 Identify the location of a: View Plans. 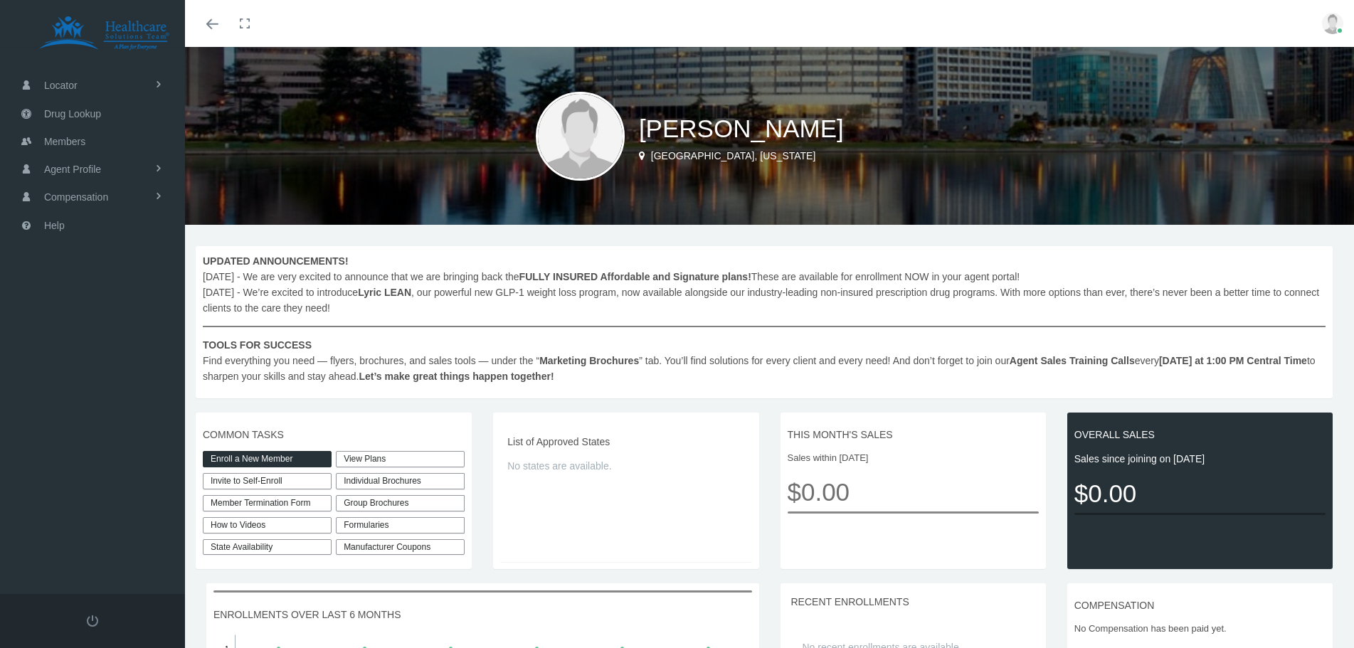
(400, 459).